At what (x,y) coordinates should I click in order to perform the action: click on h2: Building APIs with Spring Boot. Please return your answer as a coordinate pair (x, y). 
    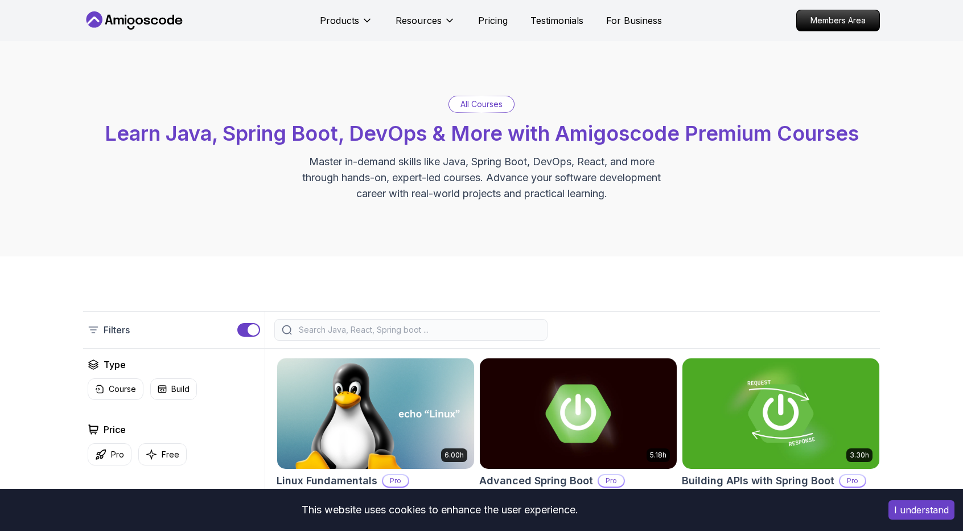
    Looking at the image, I should click on (758, 480).